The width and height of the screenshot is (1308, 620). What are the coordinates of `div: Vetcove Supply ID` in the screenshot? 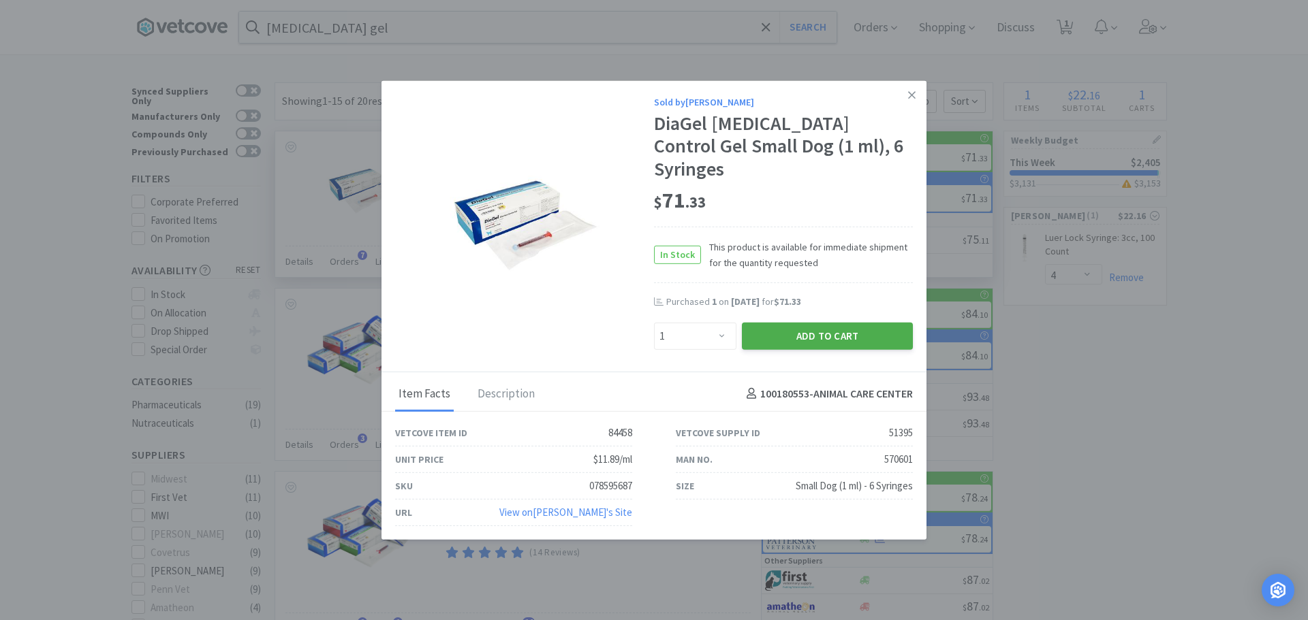 It's located at (718, 432).